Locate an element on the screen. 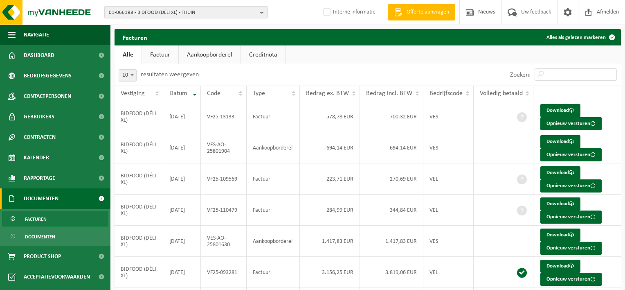 This screenshot has height=290, width=625. span: Gebruikers is located at coordinates (39, 117).